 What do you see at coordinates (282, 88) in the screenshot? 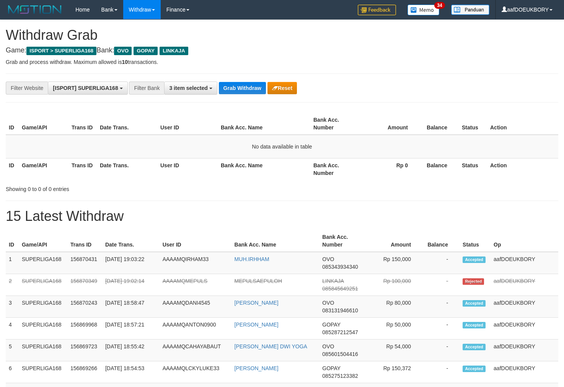
I see `button: Reset` at bounding box center [282, 88].